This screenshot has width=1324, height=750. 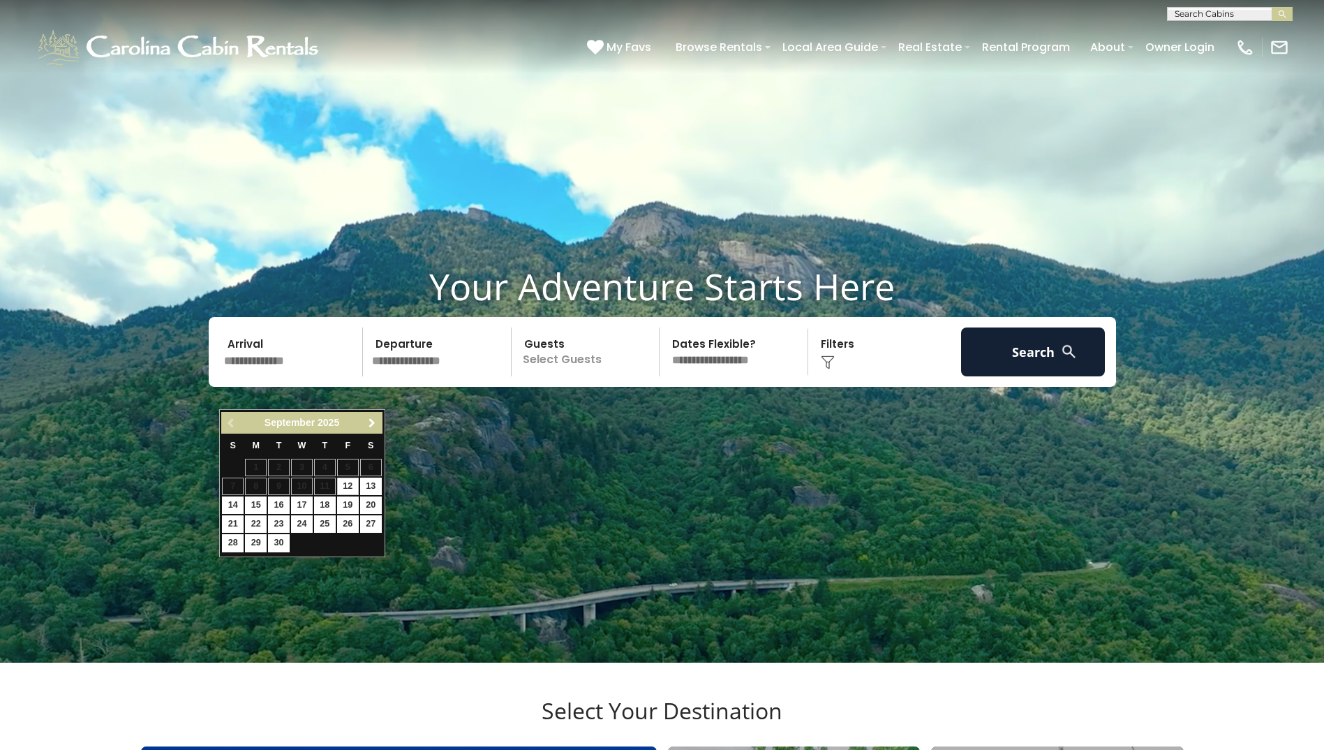 I want to click on a: 28, so click(x=233, y=543).